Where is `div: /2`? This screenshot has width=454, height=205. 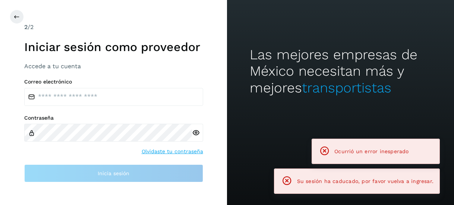 div: /2 is located at coordinates (114, 27).